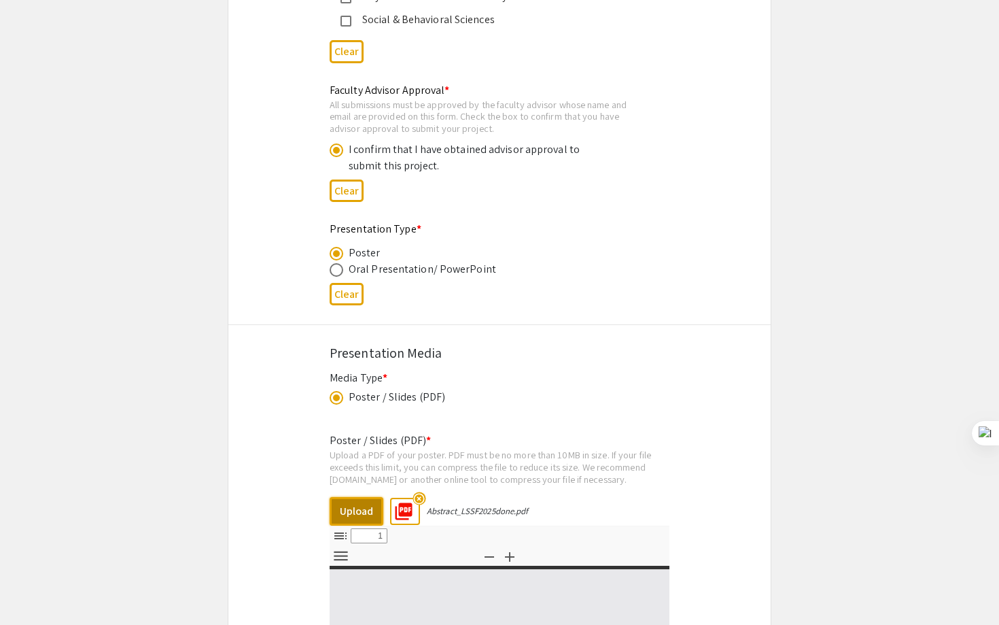 The image size is (999, 625). What do you see at coordinates (500, 353) in the screenshot?
I see `div: Presentation Media` at bounding box center [500, 353].